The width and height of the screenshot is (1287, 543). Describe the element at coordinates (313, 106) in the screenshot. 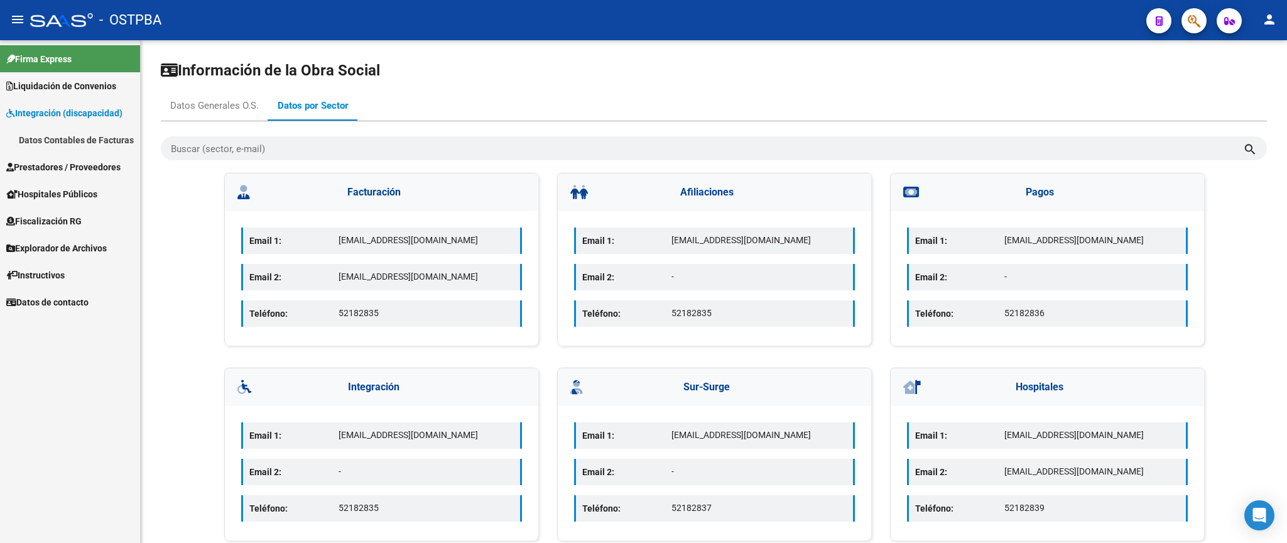

I see `div: Datos por Sector` at that location.